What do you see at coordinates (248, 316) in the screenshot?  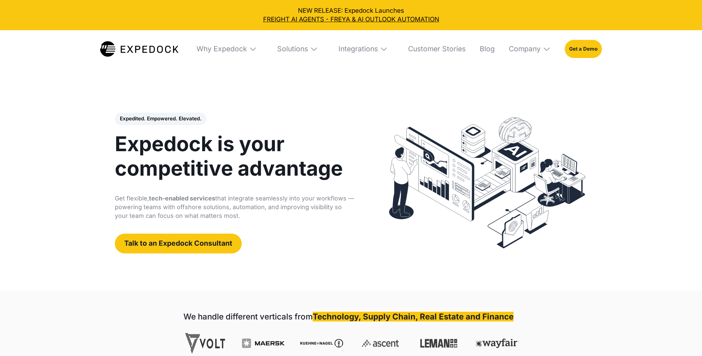 I see `strong: We handle different verticals from` at bounding box center [248, 316].